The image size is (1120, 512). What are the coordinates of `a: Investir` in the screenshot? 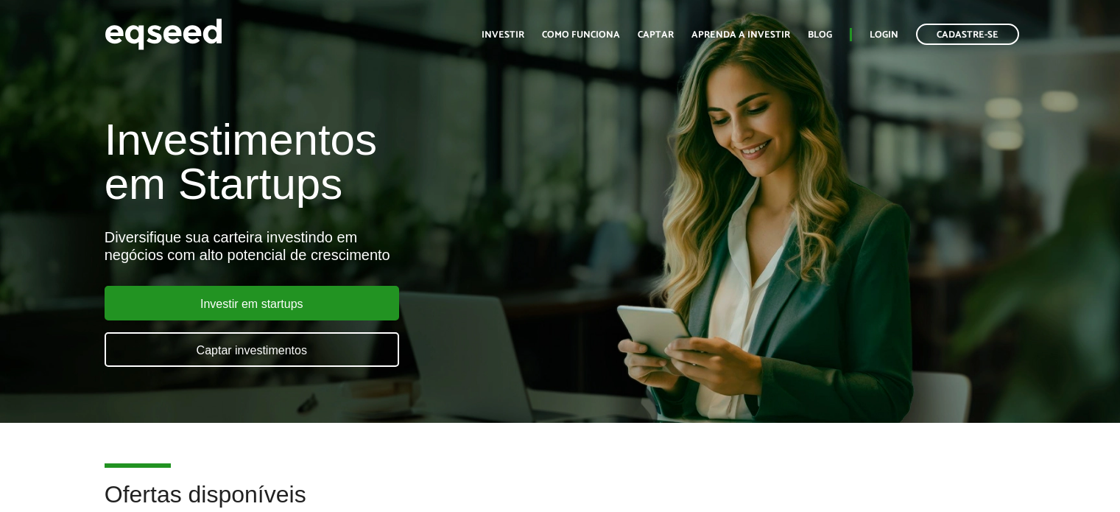 It's located at (503, 35).